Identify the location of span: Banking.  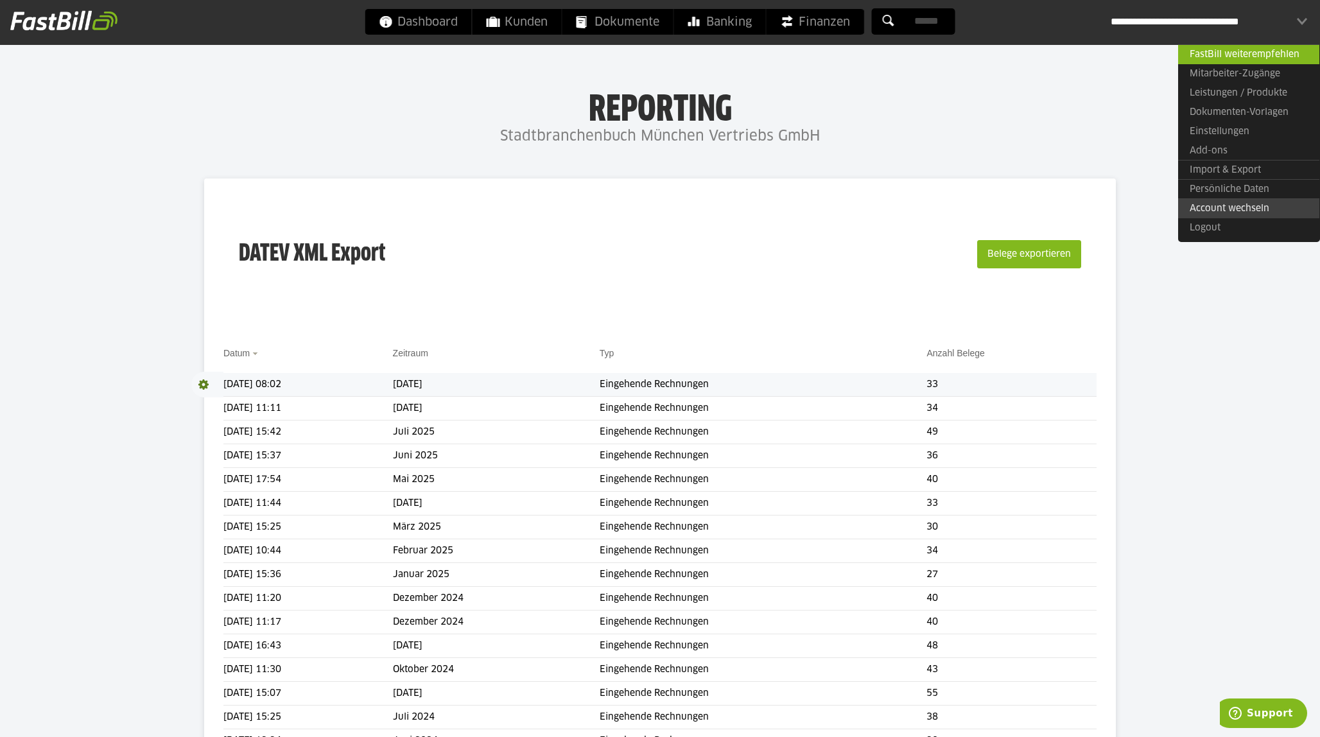
(719, 22).